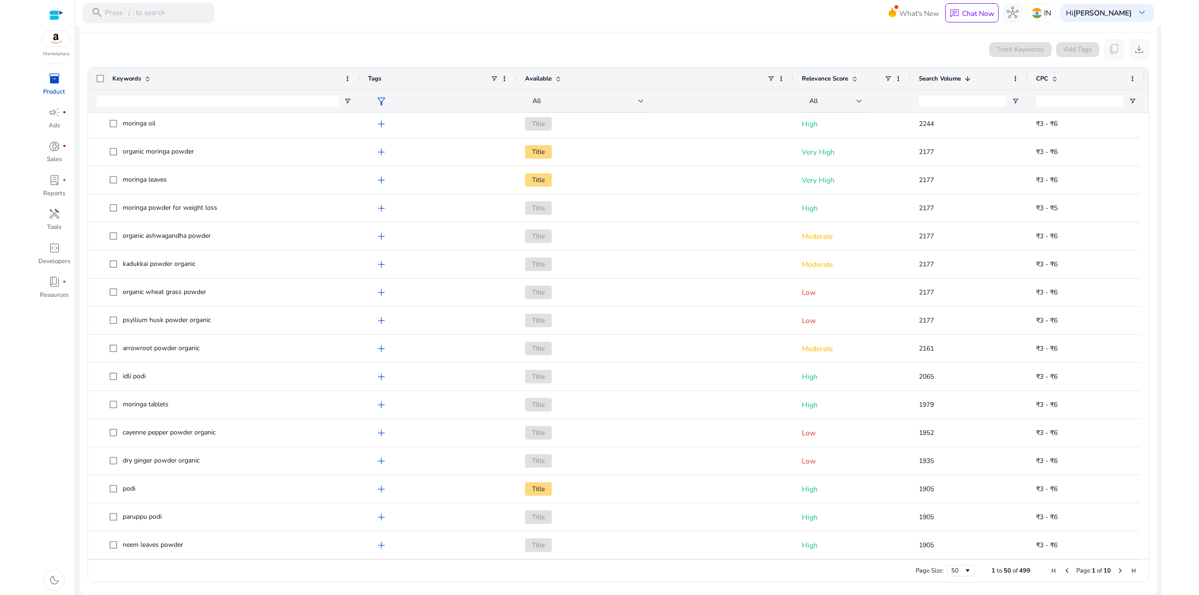  Describe the element at coordinates (1012, 13) in the screenshot. I see `span: hub` at that location.